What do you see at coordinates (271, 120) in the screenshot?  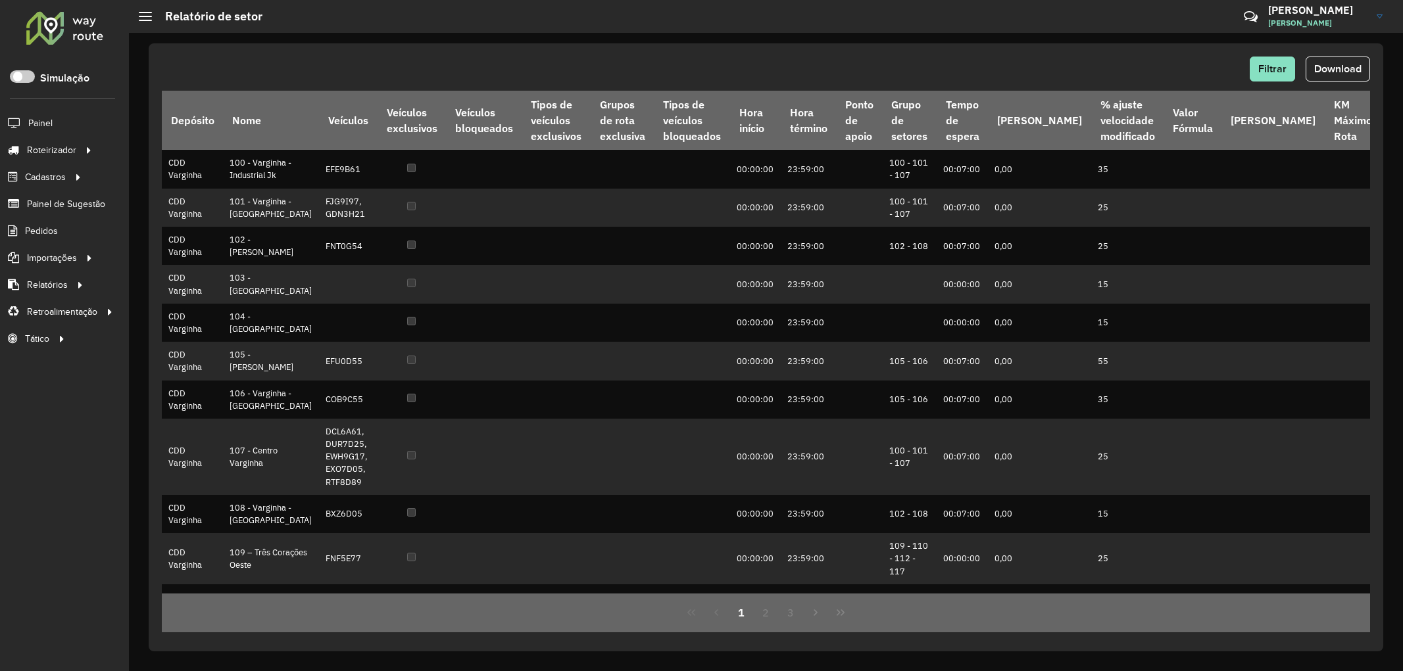 I see `th: Nome` at bounding box center [271, 120].